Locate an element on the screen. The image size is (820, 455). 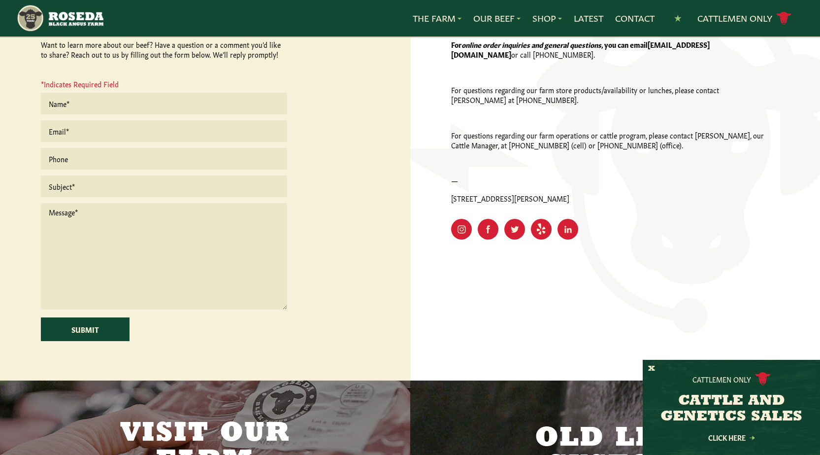
p: *Indicates Required Field is located at coordinates (164, 86).